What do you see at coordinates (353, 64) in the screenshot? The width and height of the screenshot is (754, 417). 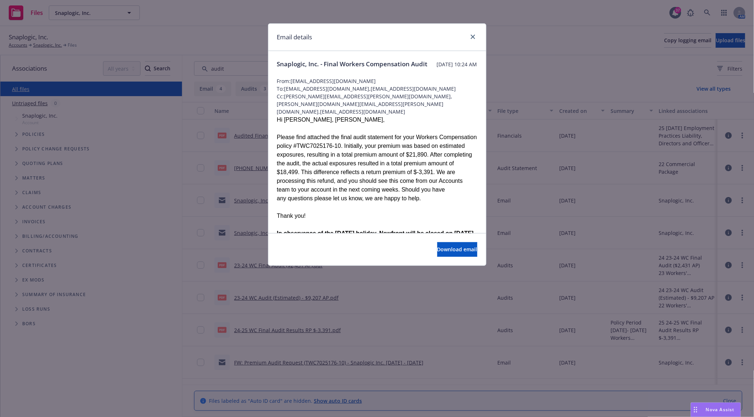 I see `span: Snaplogic, Inc. - Final Workers Compensation Audit` at bounding box center [353, 64].